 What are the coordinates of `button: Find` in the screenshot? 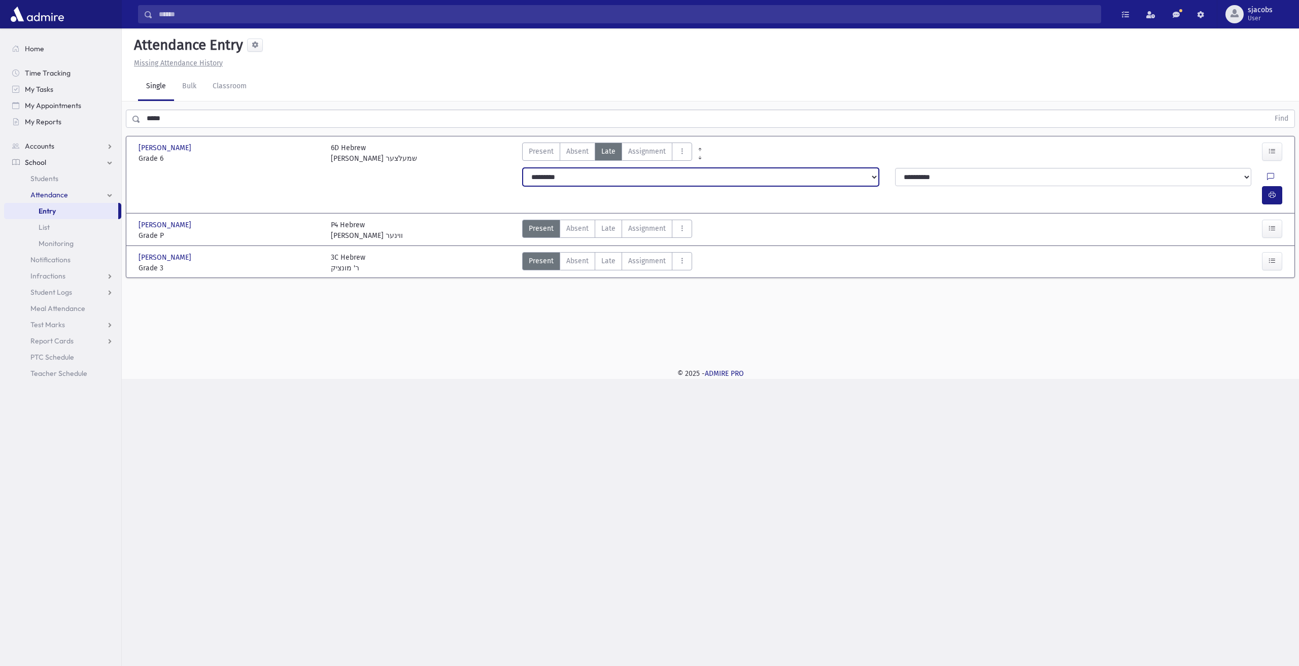 It's located at (1281, 119).